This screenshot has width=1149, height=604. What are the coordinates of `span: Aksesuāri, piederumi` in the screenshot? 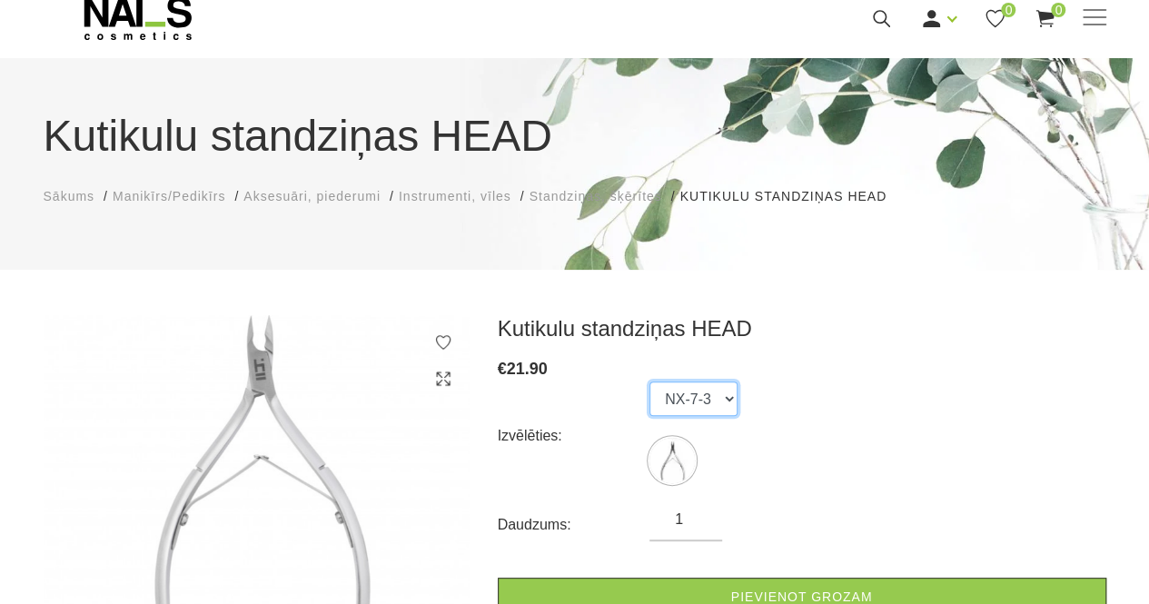 It's located at (312, 196).